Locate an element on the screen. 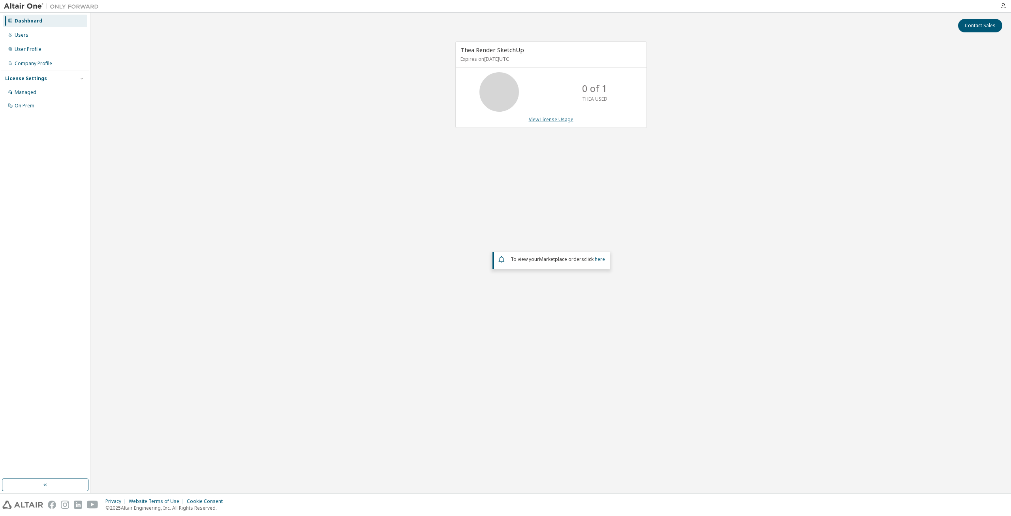 The width and height of the screenshot is (1011, 516). div: Dashboard is located at coordinates (28, 21).